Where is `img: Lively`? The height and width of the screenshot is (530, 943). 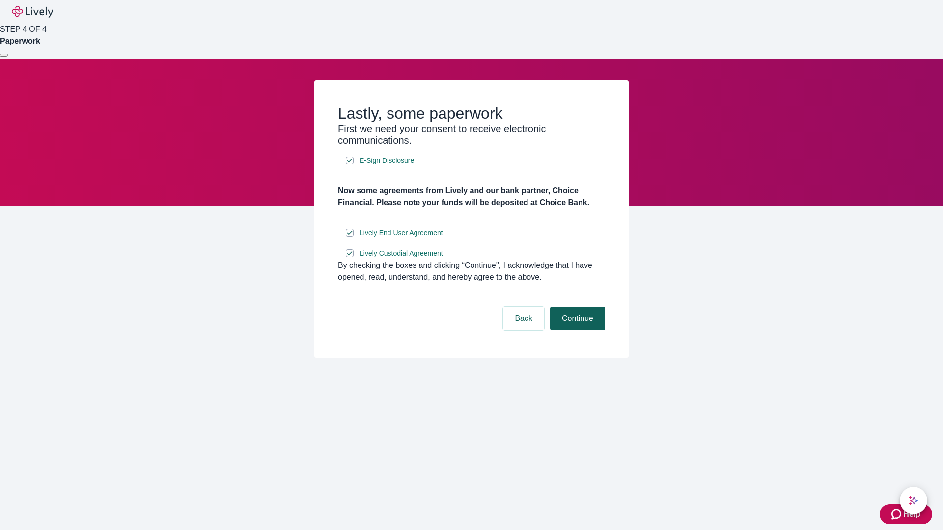 img: Lively is located at coordinates (32, 12).